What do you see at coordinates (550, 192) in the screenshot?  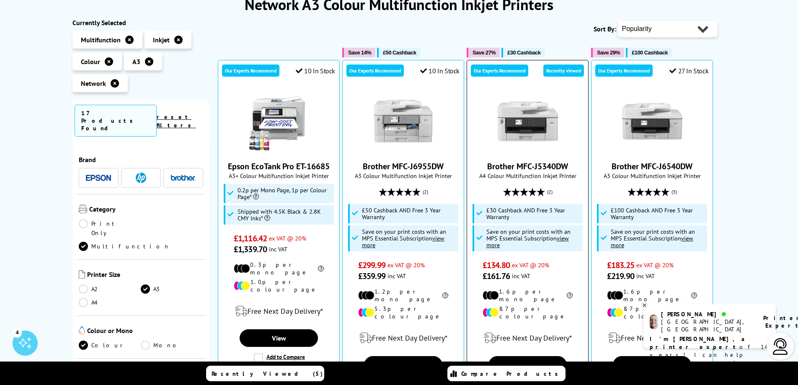 I see `span: (2)` at bounding box center [550, 192].